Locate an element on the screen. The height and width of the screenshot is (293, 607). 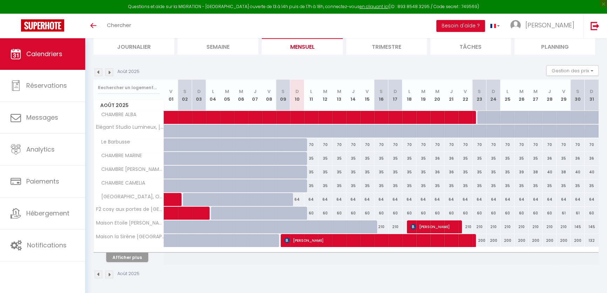
li: Mensuel is located at coordinates (302, 46).